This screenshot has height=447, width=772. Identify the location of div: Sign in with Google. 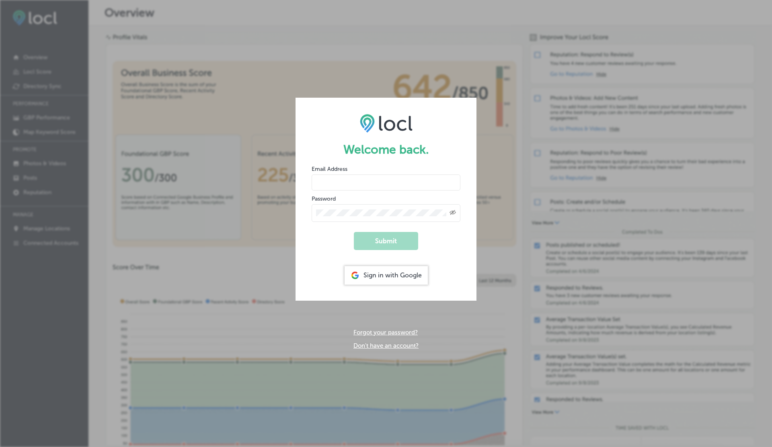
(386, 276).